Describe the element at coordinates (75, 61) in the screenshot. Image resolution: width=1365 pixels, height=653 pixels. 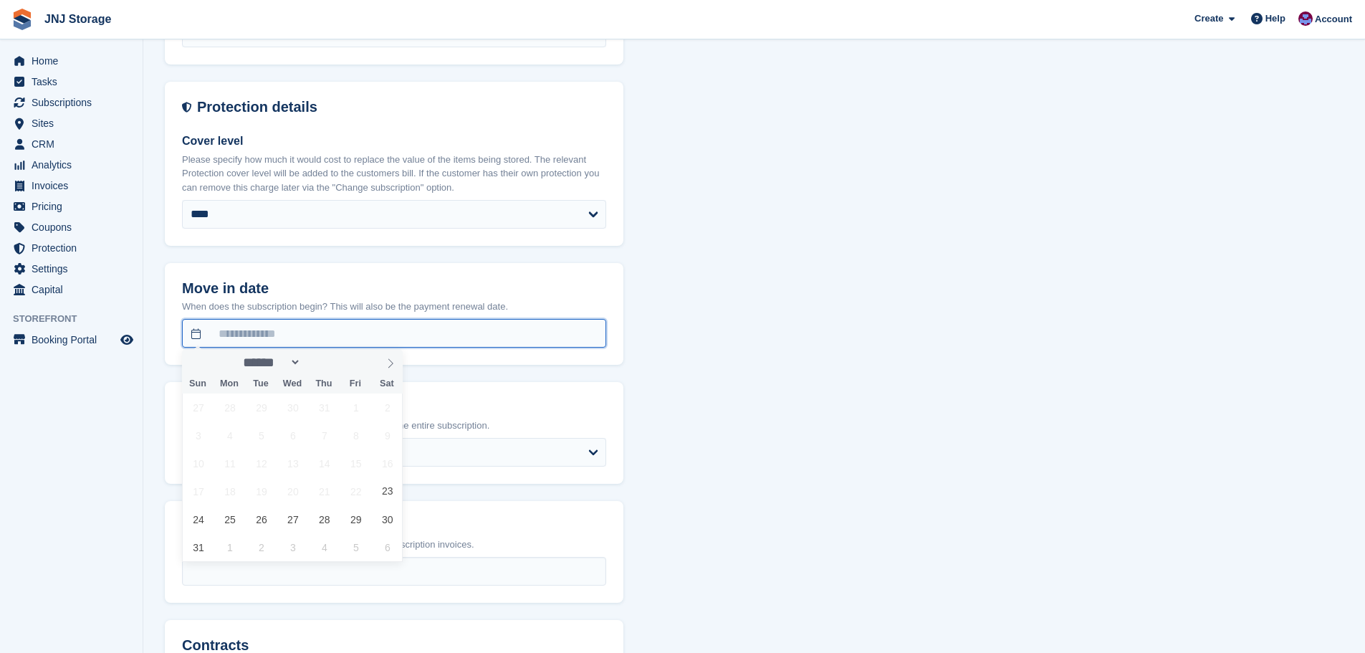
I see `span: Home` at that location.